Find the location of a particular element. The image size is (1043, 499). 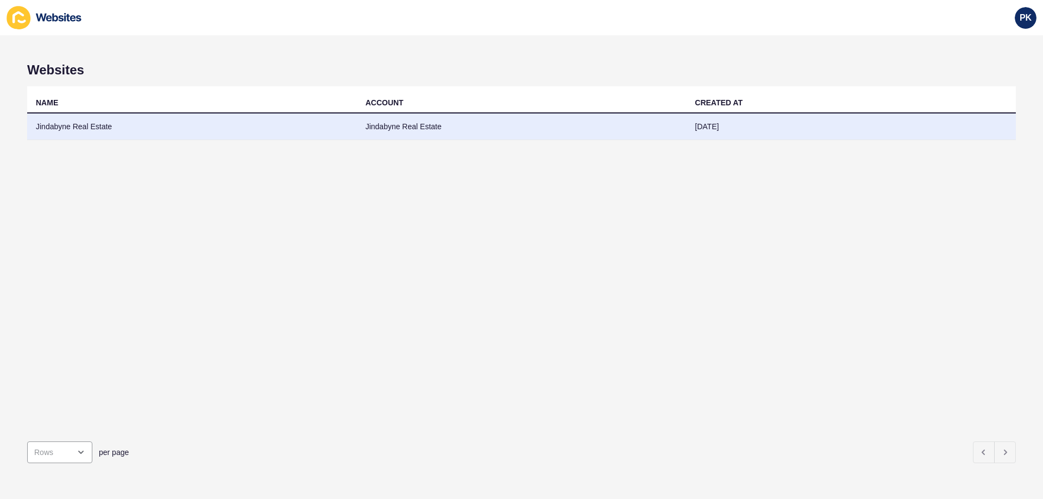

div: NAME is located at coordinates (47, 103).